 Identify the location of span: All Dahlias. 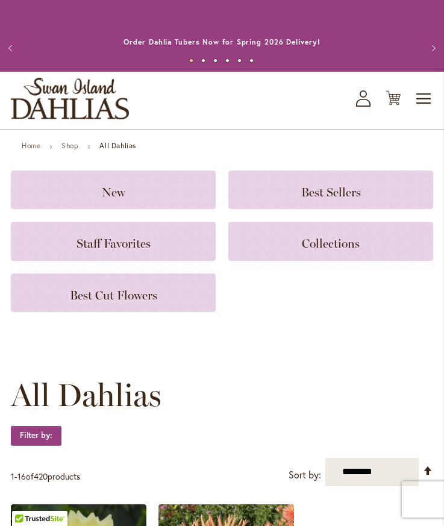
(86, 395).